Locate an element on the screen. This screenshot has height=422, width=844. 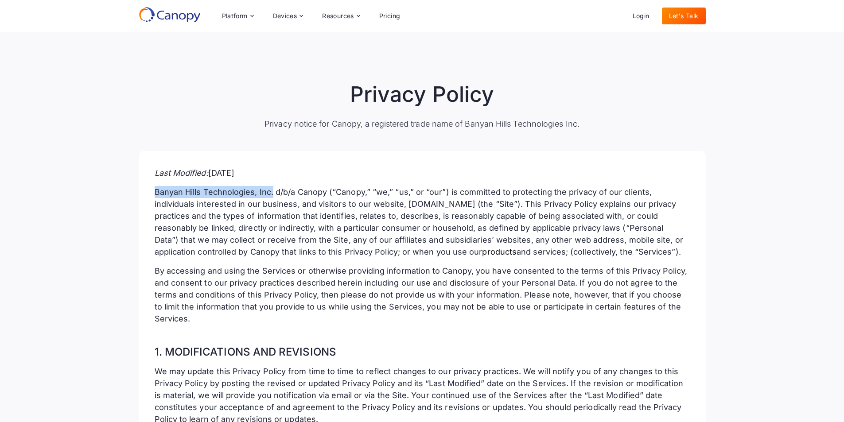
a: Let's Talk is located at coordinates (683, 16).